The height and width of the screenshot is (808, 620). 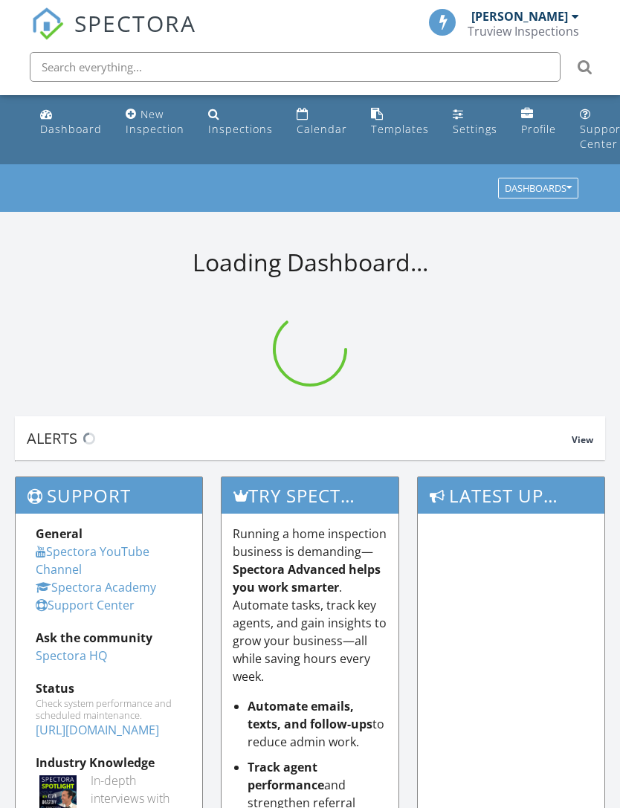 I want to click on div: Dashboard, so click(x=71, y=129).